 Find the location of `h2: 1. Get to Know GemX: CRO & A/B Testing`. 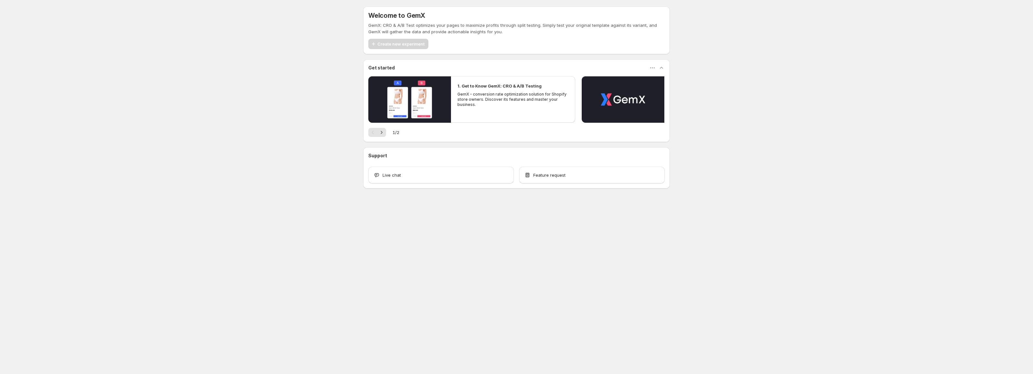

h2: 1. Get to Know GemX: CRO & A/B Testing is located at coordinates (499, 86).